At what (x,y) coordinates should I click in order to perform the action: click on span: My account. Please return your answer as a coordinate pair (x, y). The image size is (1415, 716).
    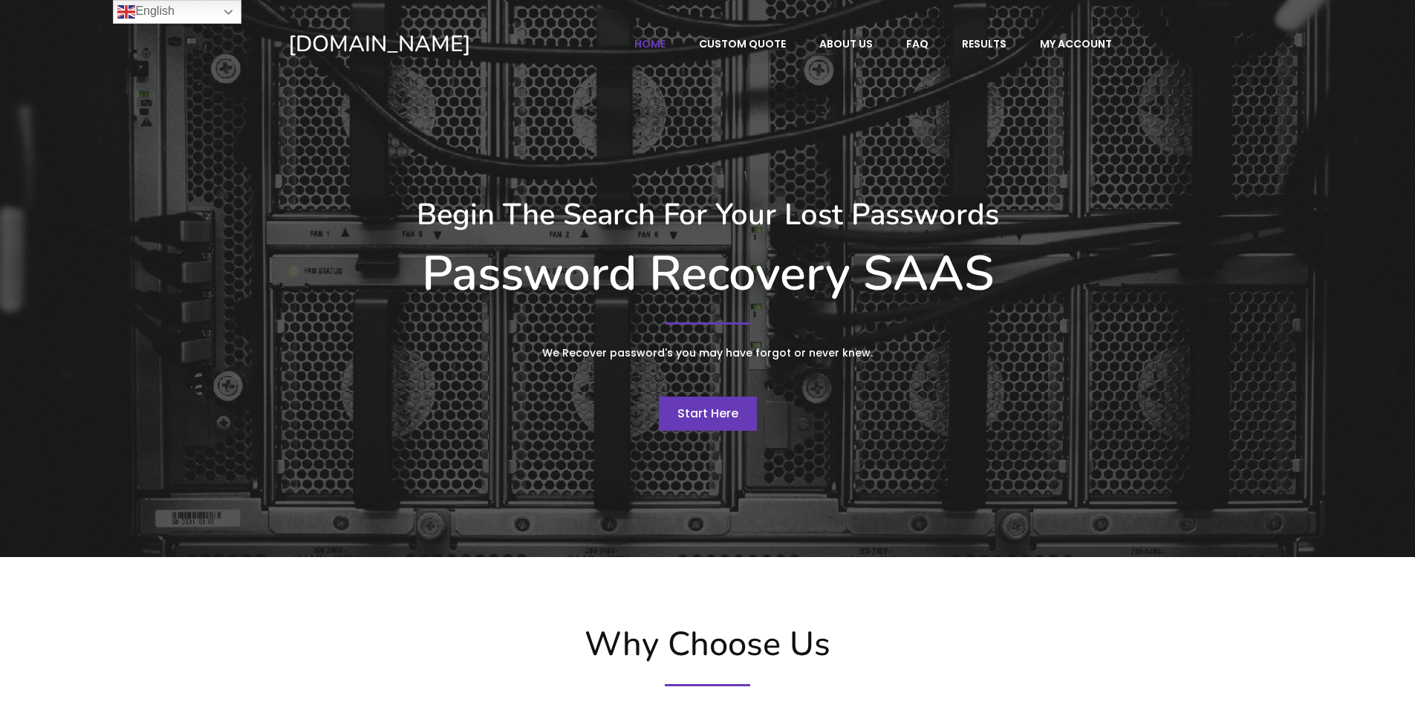
    Looking at the image, I should click on (1075, 44).